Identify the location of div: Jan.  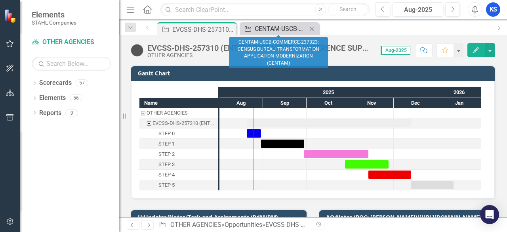
(459, 103).